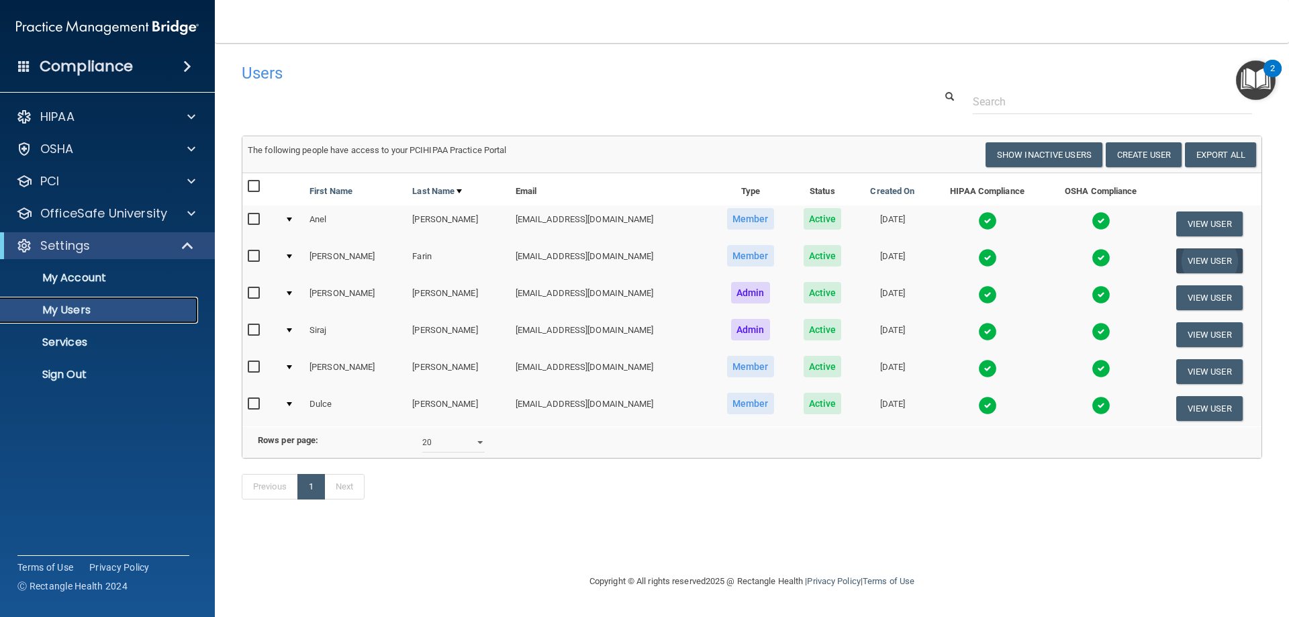 The height and width of the screenshot is (617, 1289). What do you see at coordinates (437, 191) in the screenshot?
I see `a: Last Name` at bounding box center [437, 191].